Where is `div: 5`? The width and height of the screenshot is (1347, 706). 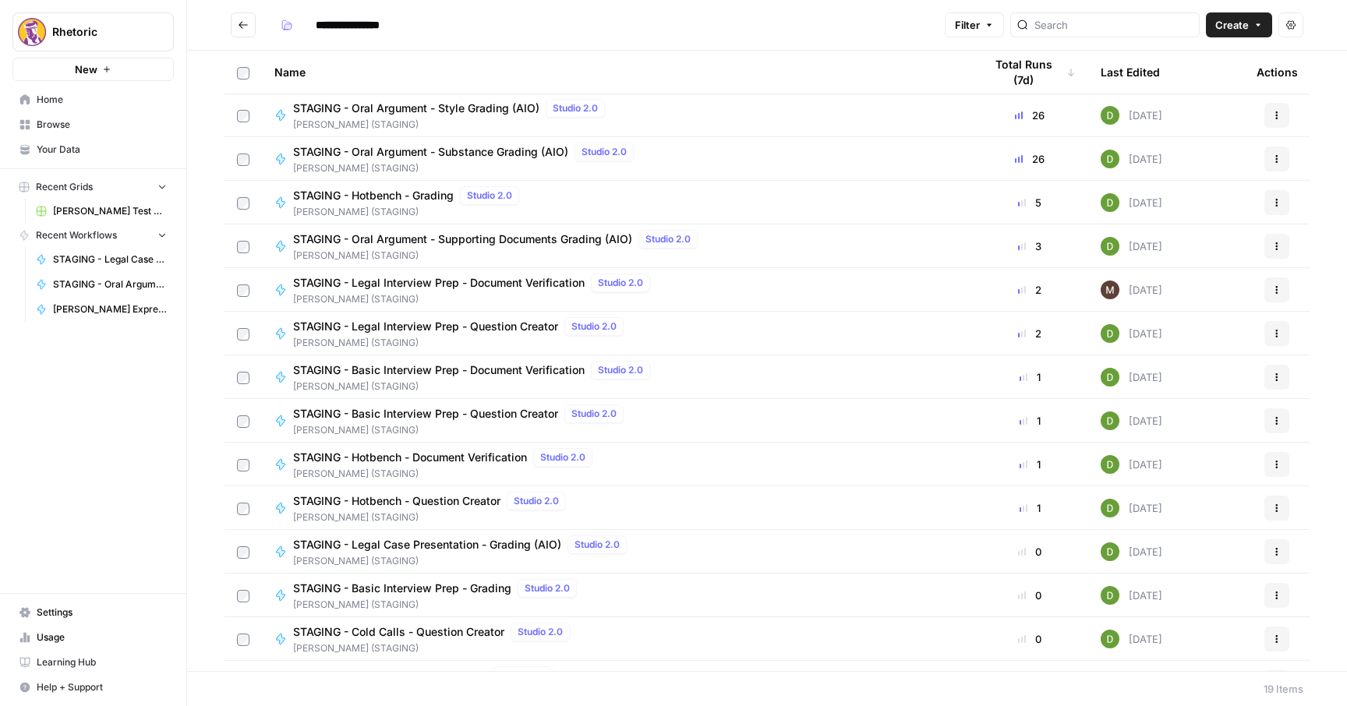
div: 5 is located at coordinates (1029, 203).